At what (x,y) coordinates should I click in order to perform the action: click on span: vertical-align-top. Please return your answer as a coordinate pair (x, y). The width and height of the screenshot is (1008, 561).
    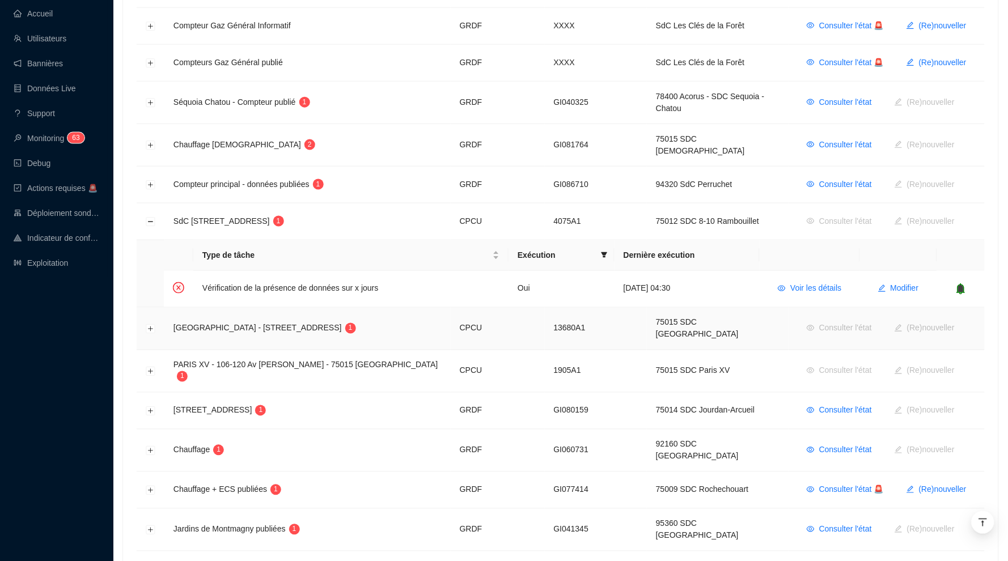
    Looking at the image, I should click on (983, 523).